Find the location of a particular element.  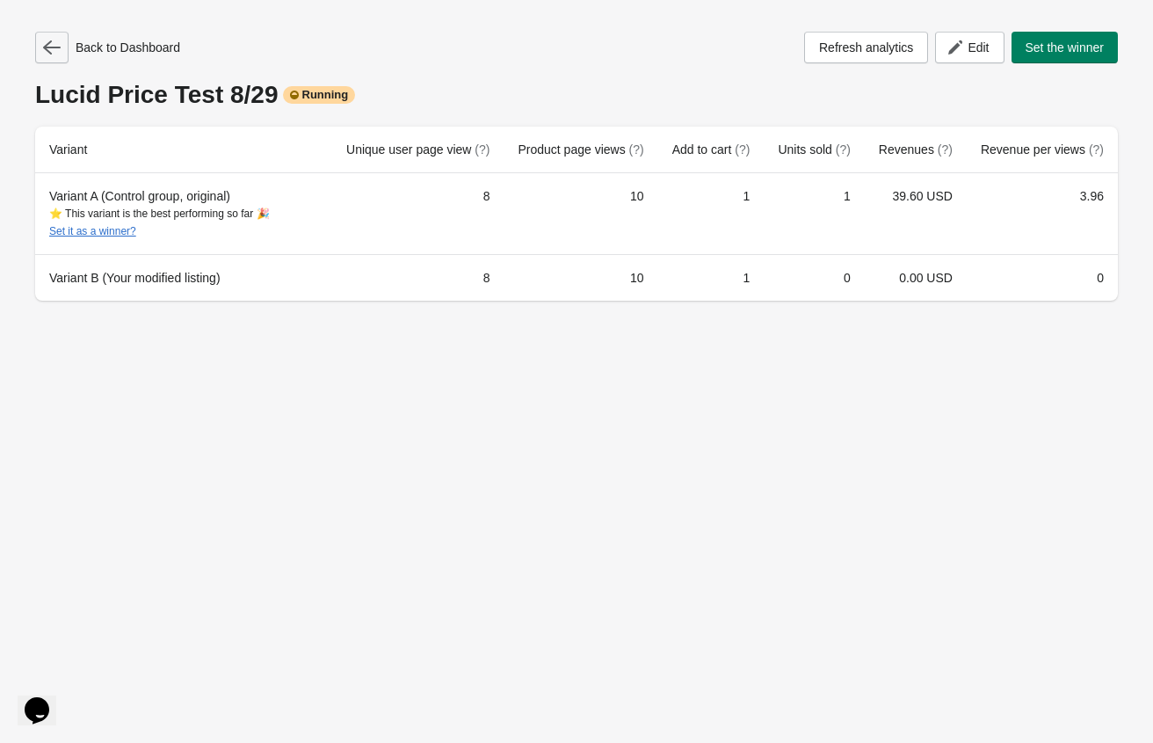

span: Revenues is located at coordinates (916, 149).